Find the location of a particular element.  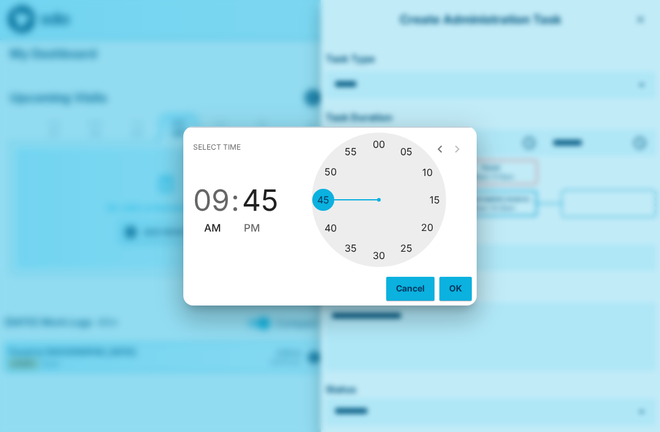

span: Select time is located at coordinates (217, 147).